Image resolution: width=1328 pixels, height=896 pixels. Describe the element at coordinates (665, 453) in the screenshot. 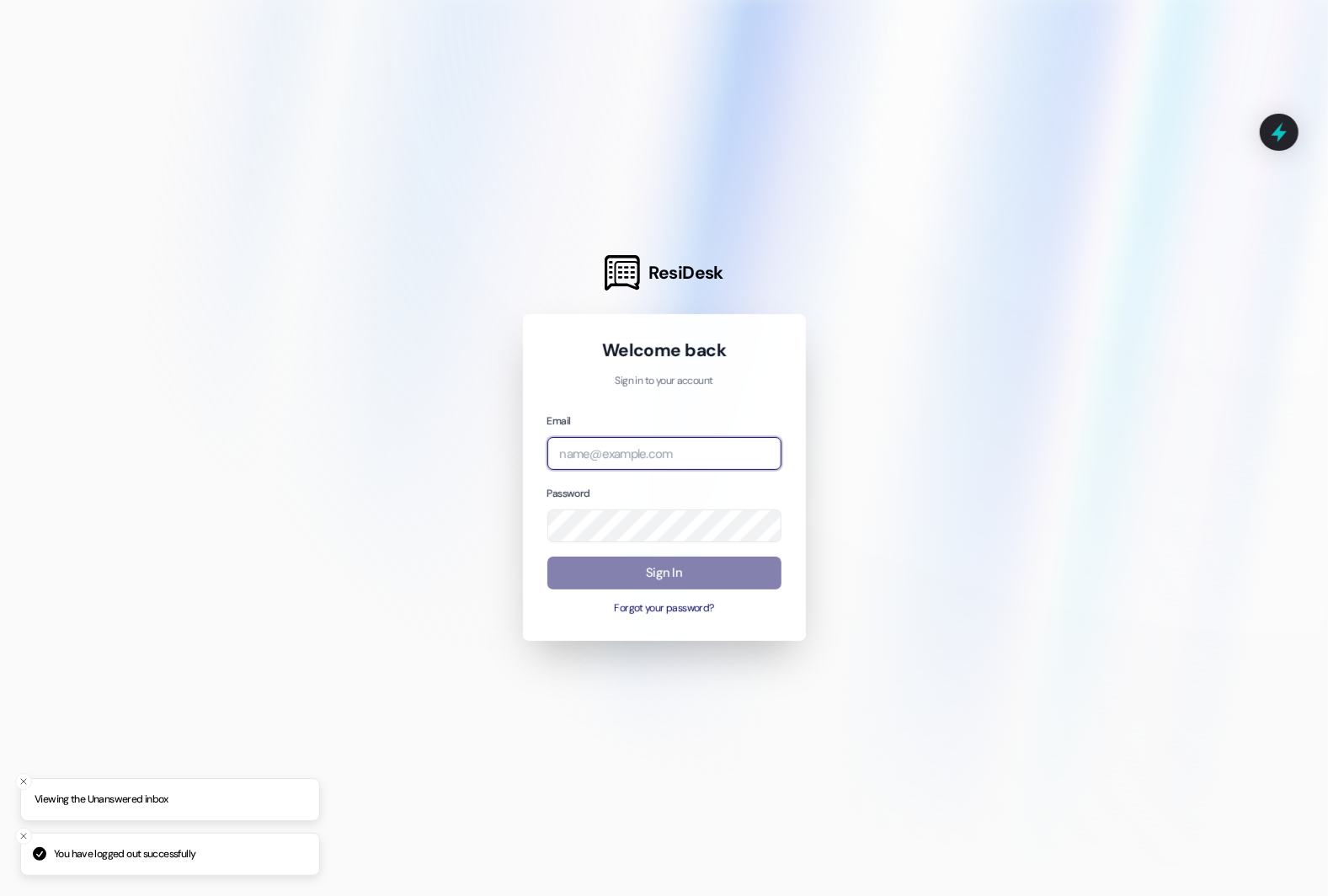

I see `input: name@example.com` at that location.